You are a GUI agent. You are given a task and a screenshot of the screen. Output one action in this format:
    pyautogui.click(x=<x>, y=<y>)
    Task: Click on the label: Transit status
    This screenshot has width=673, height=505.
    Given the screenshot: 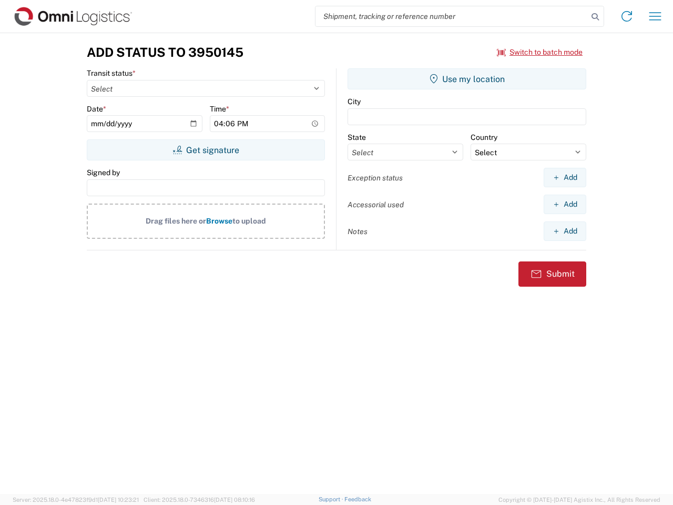 What is the action you would take?
    pyautogui.click(x=111, y=73)
    